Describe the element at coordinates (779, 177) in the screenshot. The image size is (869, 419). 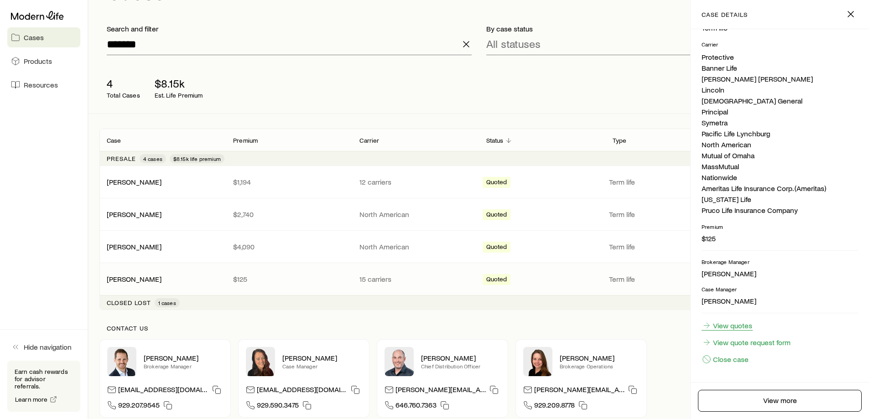
I see `li: Nationwide` at that location.